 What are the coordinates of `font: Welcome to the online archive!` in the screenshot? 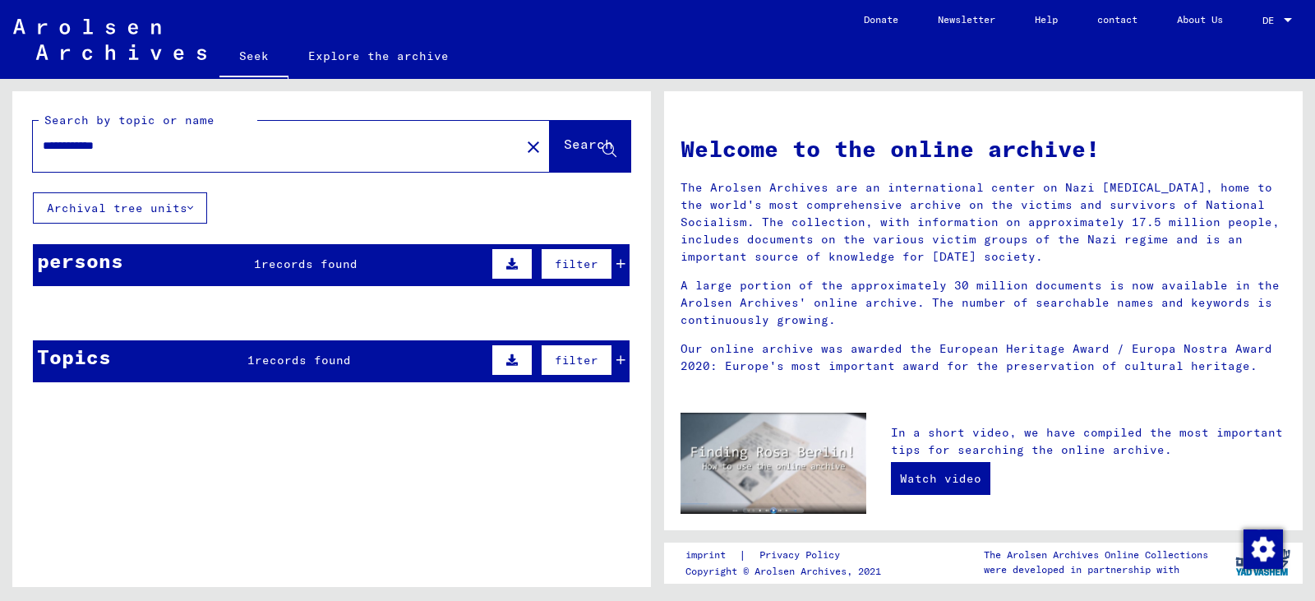 It's located at (890, 148).